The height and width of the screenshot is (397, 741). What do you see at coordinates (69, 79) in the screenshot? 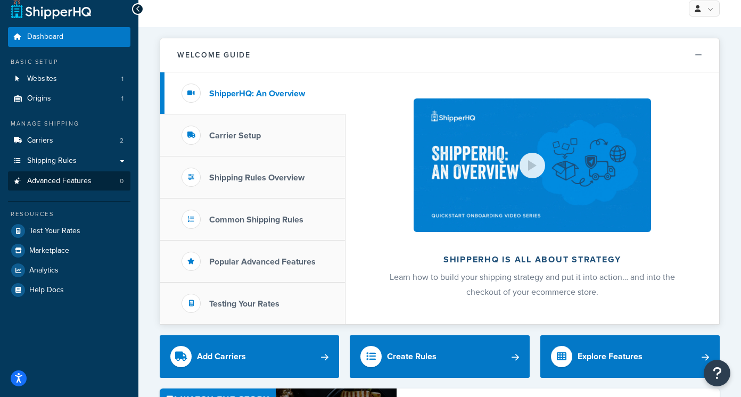
I see `a: Websites1` at bounding box center [69, 79].